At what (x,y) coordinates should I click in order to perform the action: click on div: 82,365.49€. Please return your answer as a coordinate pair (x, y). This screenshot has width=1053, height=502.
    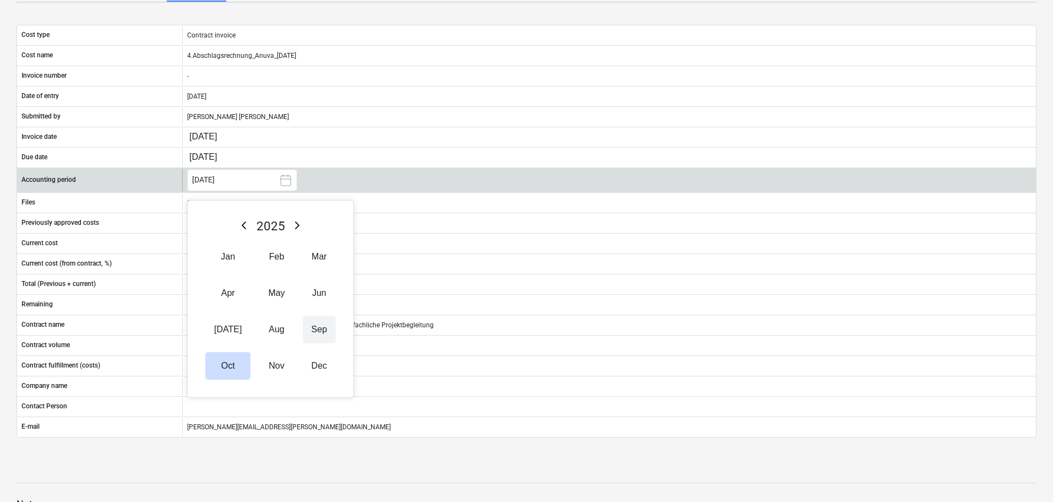
    Looking at the image, I should click on (609, 223).